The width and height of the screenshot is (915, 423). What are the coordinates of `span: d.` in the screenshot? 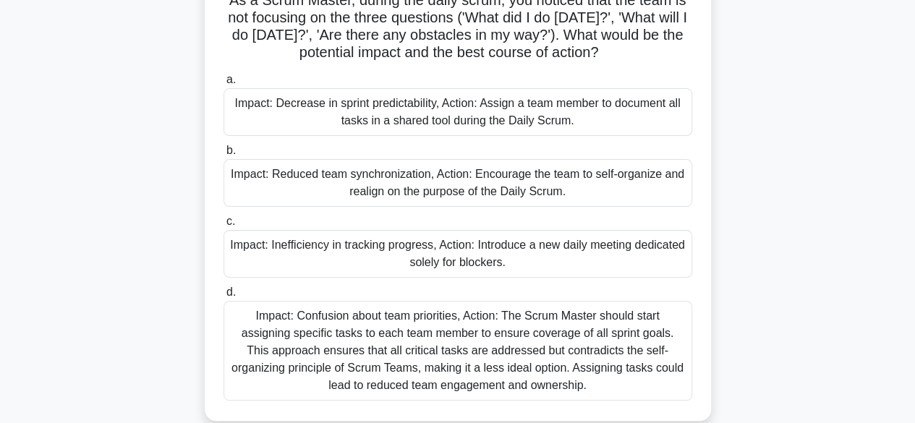 It's located at (231, 292).